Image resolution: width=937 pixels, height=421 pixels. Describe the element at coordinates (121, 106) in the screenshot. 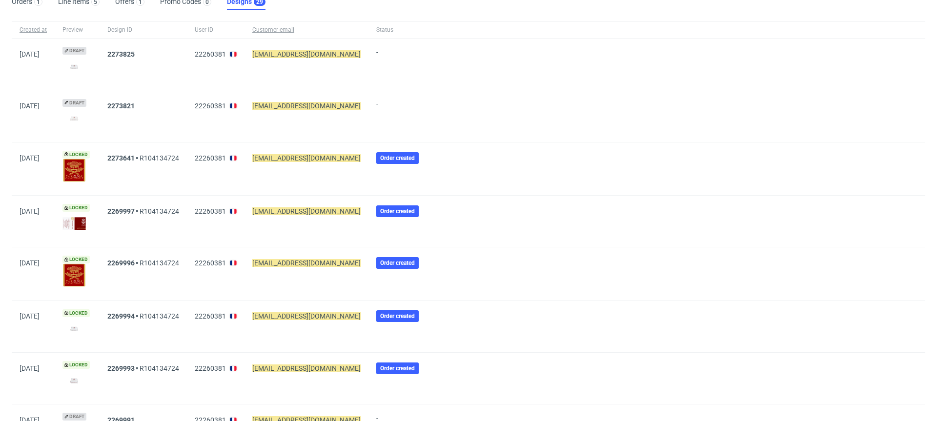

I see `a: 2273821` at that location.